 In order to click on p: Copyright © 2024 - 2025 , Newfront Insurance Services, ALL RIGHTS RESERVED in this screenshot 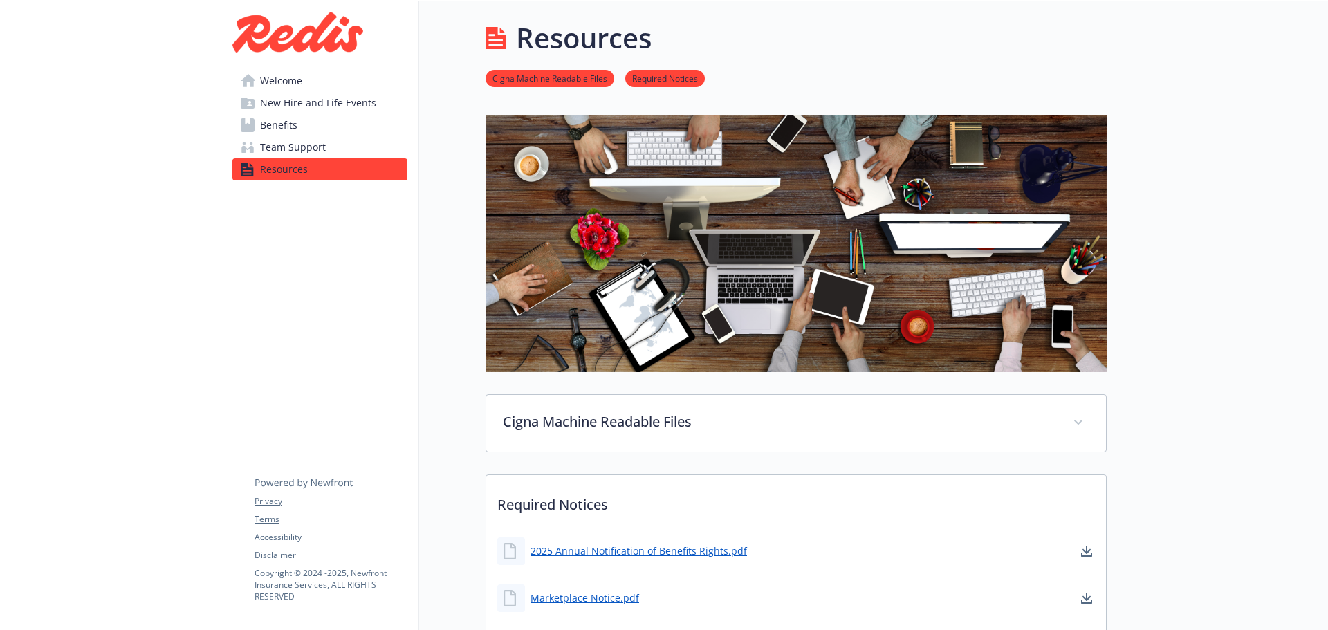, I will do `click(331, 584)`.